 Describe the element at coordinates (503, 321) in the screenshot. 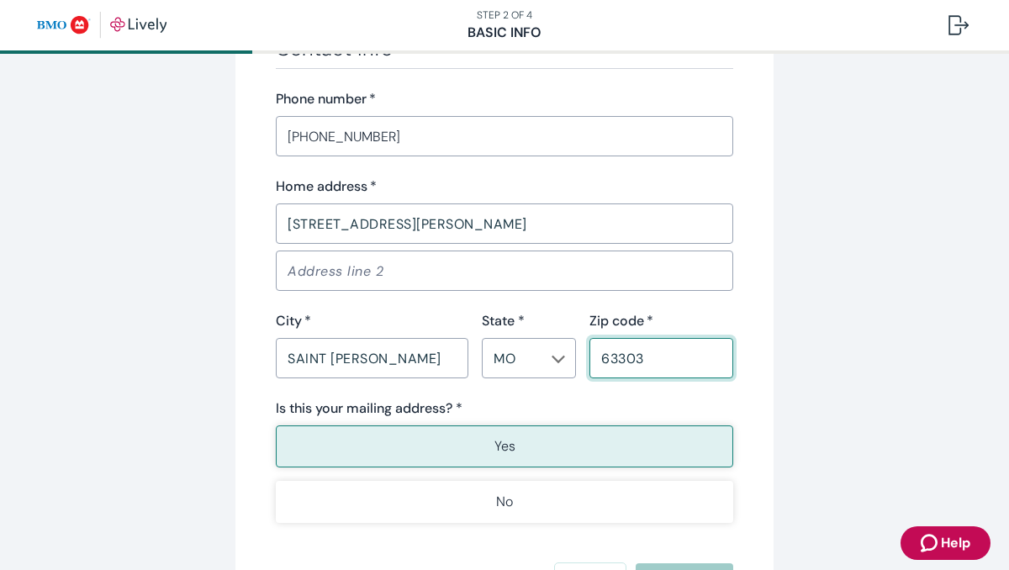

I see `label: State *` at that location.